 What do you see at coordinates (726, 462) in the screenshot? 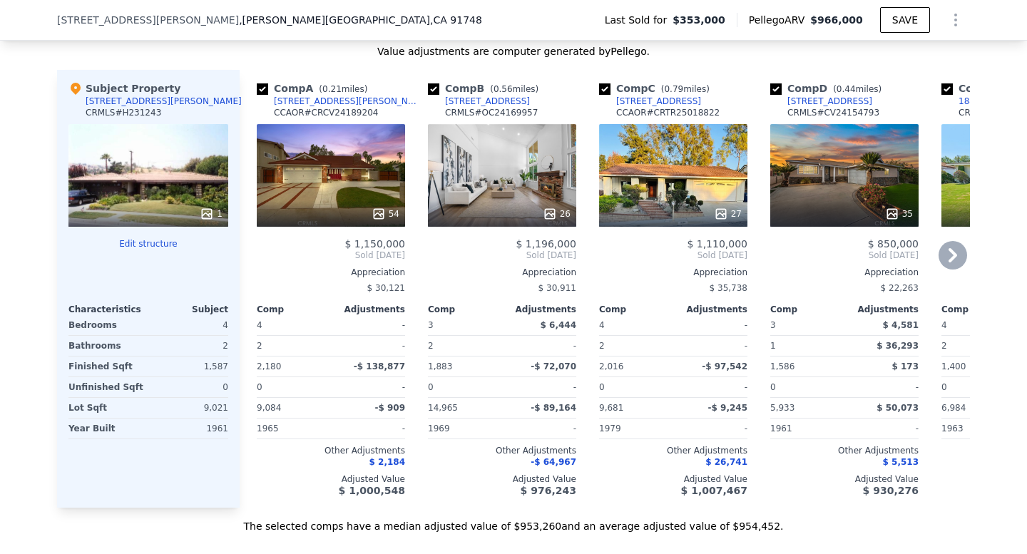
I see `span: $ 26,741` at bounding box center [726, 462].